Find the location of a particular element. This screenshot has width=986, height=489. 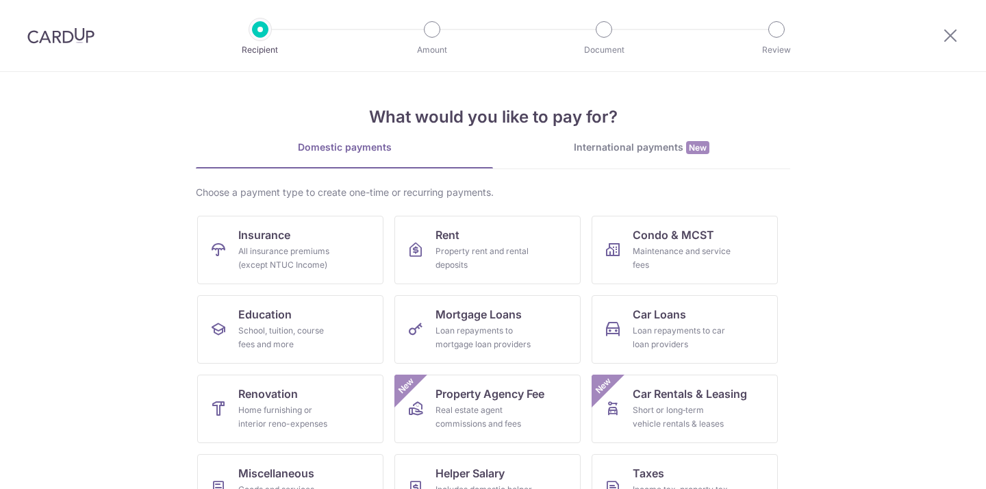

div: School, tuition, course fees and more is located at coordinates (288, 338).